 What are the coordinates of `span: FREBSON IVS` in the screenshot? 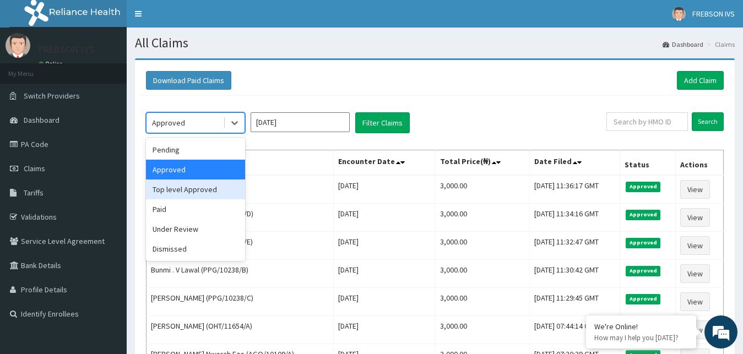 It's located at (713, 14).